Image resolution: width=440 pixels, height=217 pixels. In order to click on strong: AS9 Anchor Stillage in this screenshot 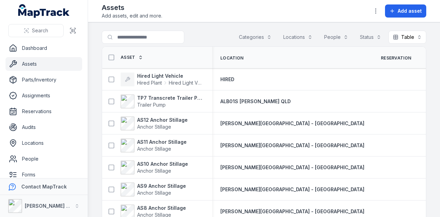, I will do `click(162, 186)`.